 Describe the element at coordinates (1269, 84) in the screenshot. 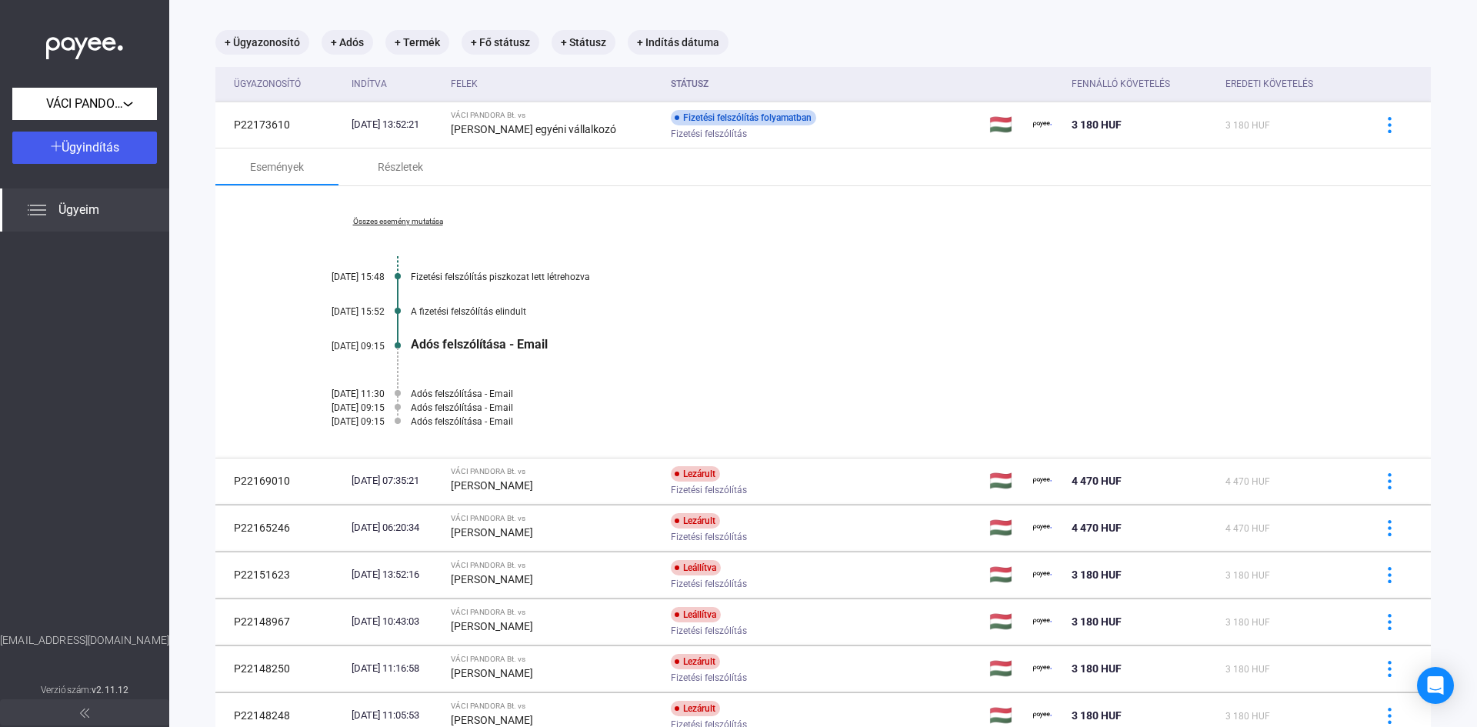

I see `div: Eredeti követelés` at that location.